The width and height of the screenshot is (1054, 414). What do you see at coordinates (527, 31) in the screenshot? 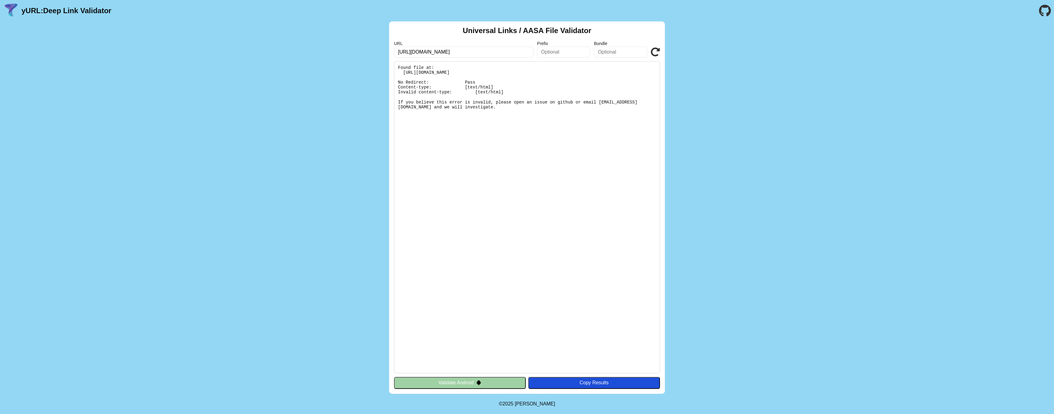
I see `h2: Universal Links / AASA File Validator` at bounding box center [527, 31].